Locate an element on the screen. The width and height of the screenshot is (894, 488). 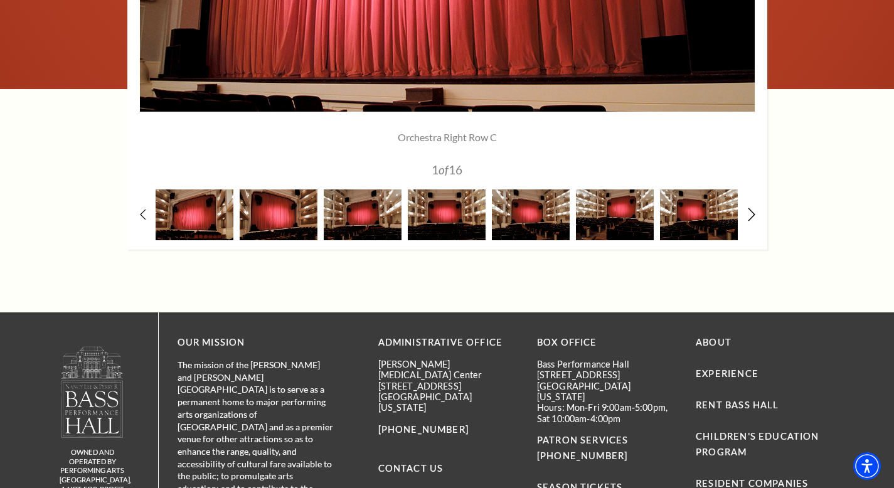
a: Rent Bass Hall is located at coordinates (737, 405).